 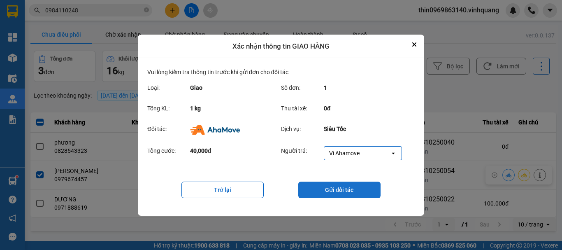 I want to click on div: Giao, so click(x=232, y=88).